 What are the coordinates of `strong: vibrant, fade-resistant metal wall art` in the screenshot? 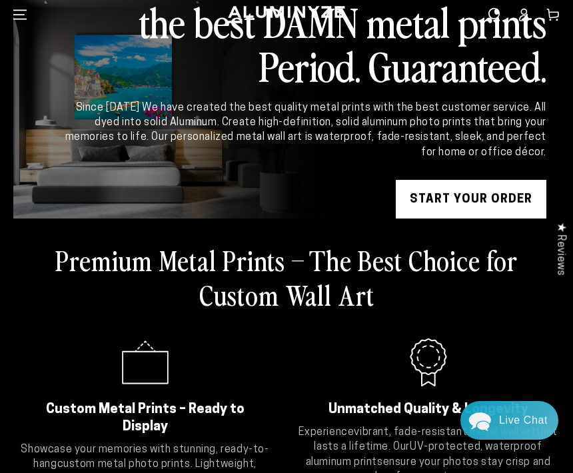 It's located at (444, 432).